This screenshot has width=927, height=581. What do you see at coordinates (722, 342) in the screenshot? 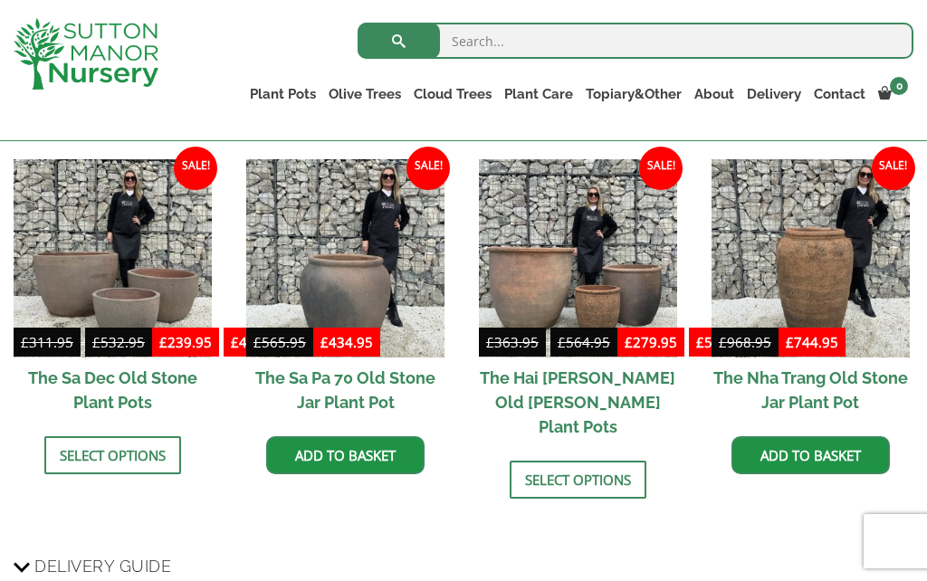
I see `bdi: 534.95` at bounding box center [722, 342].